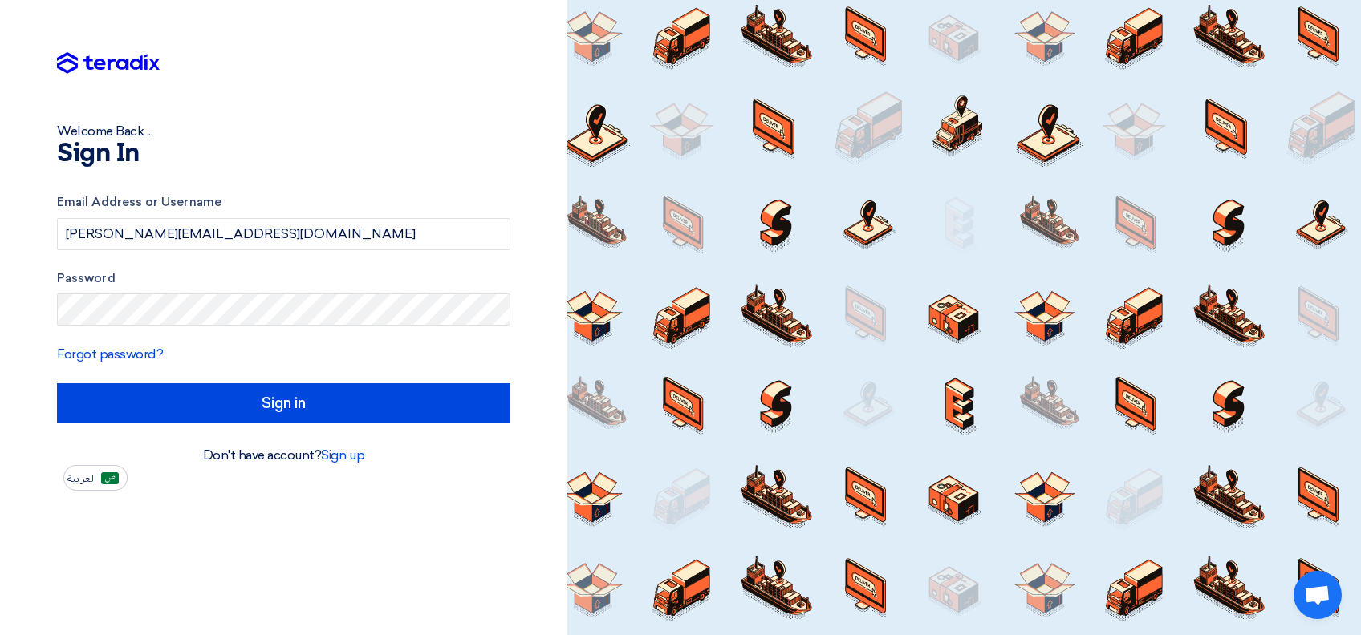 This screenshot has width=1361, height=635. What do you see at coordinates (283, 456) in the screenshot?
I see `div: Don't have account?` at bounding box center [283, 456].